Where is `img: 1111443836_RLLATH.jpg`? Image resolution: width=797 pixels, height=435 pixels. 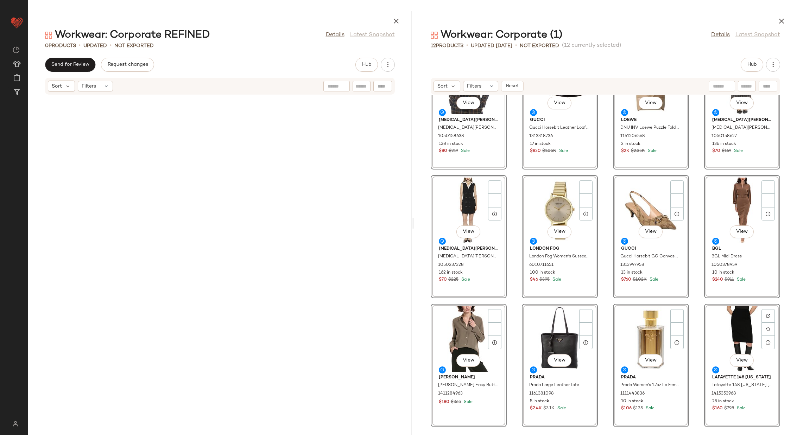
img: 1111443836_RLLATH.jpg is located at coordinates (651, 339).